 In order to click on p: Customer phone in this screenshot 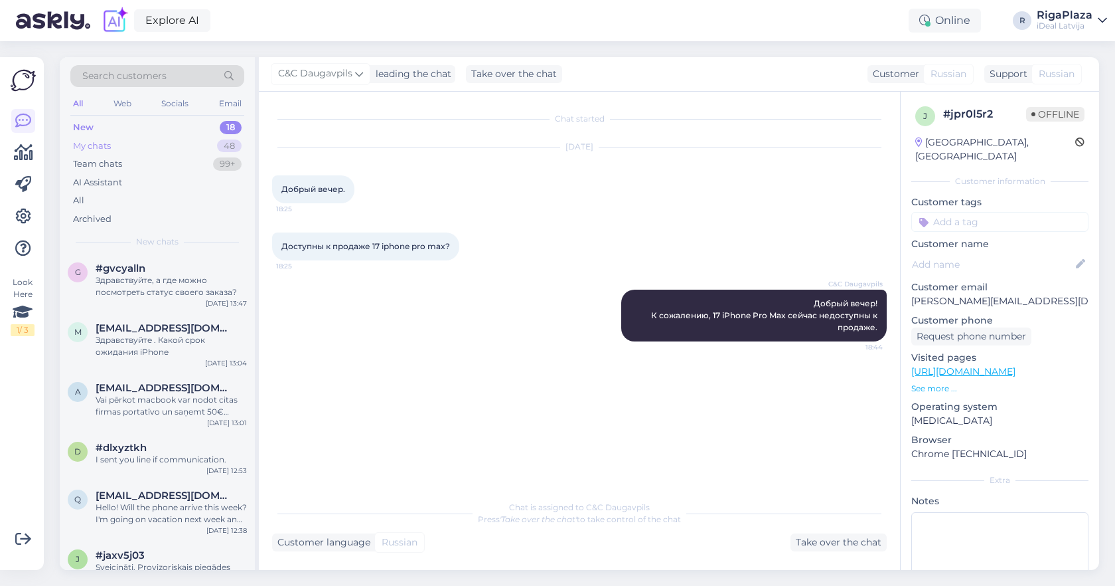, I will do `click(1000, 320)`.